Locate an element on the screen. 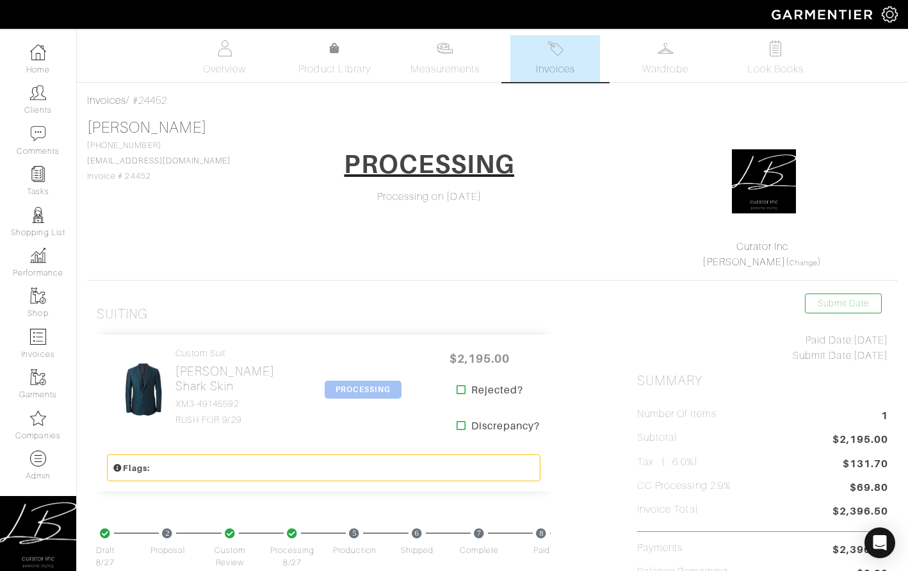  img: stylists-icon-eb353228a002819b7ec25b43dbf5f0378dd9e0616d9560372ff212230b889e62.png is located at coordinates (38, 215).